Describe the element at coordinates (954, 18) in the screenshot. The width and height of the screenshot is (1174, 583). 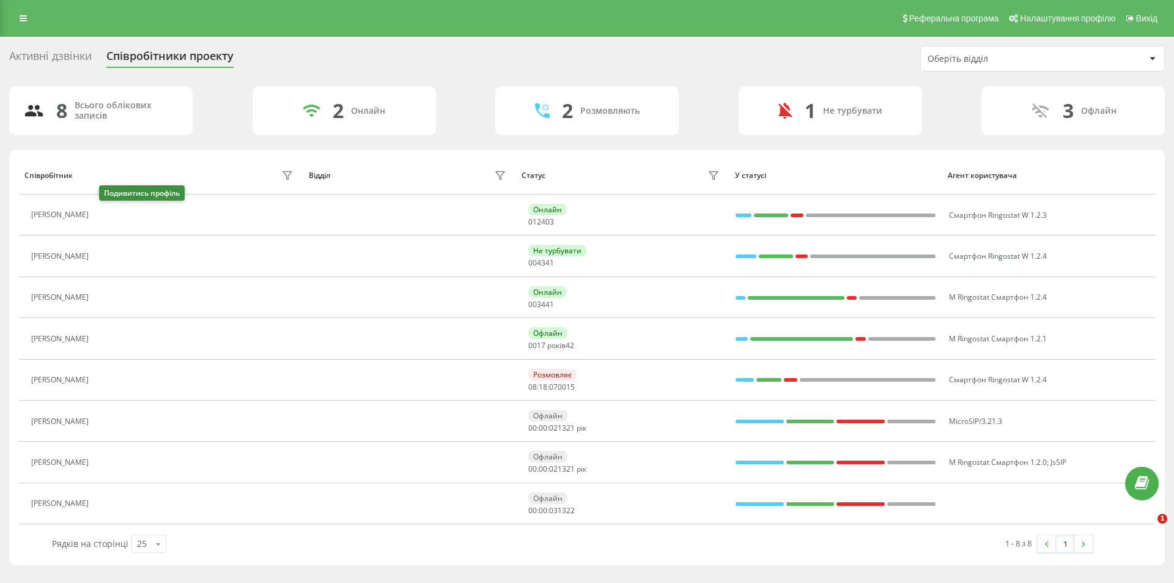
I see `font: Реферальна програма` at that location.